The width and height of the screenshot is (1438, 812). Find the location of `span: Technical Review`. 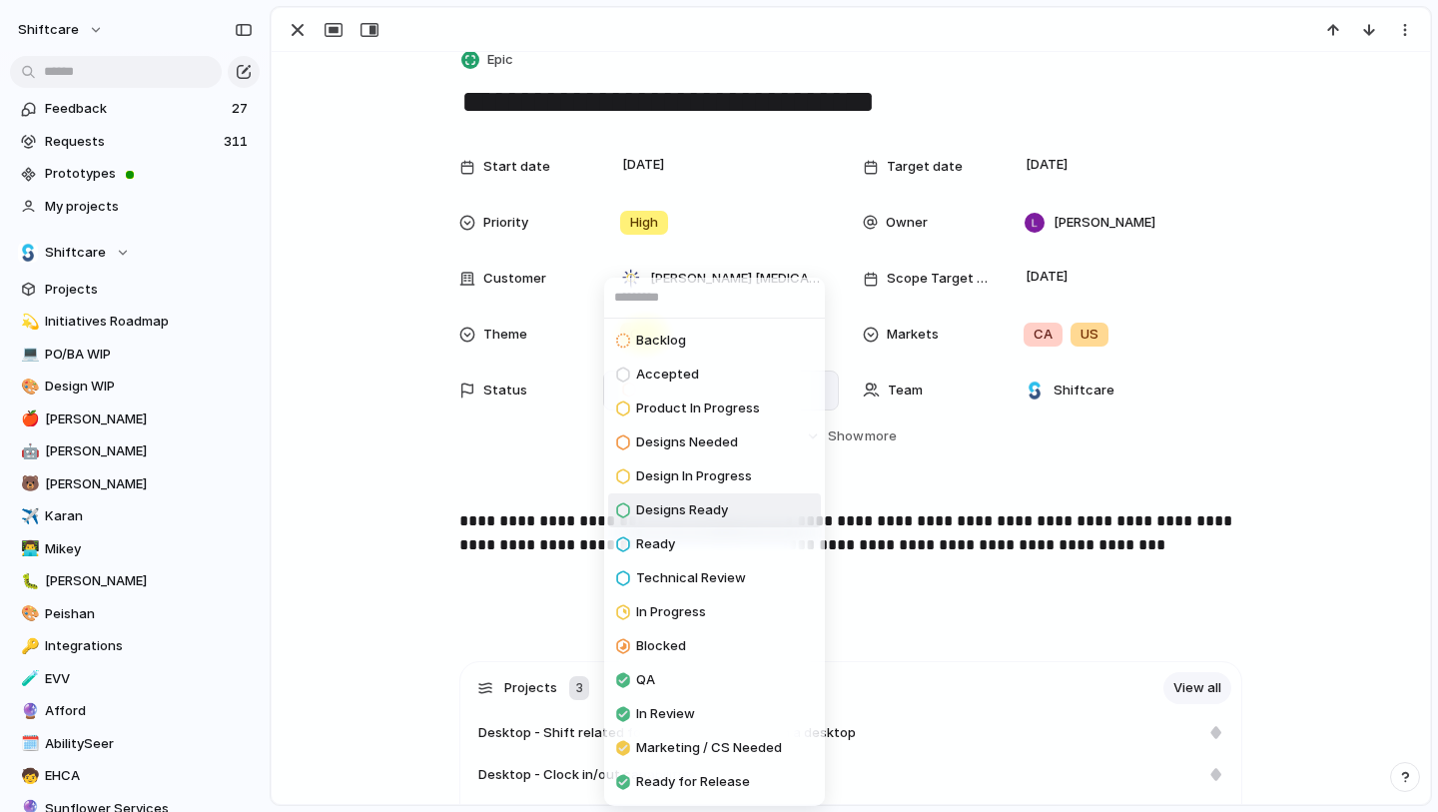

span: Technical Review is located at coordinates (691, 578).